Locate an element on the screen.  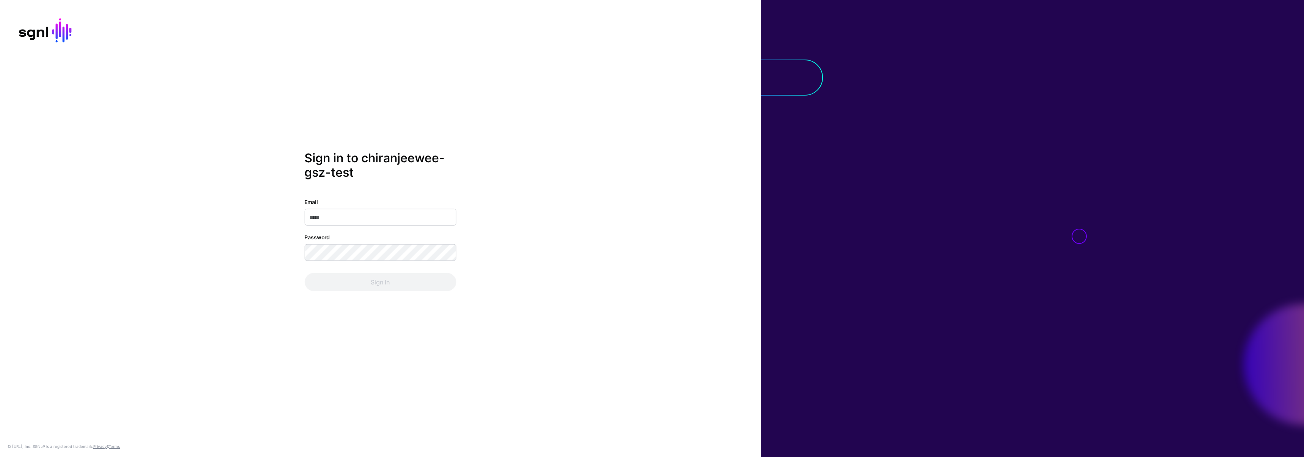
label: Password is located at coordinates (317, 237).